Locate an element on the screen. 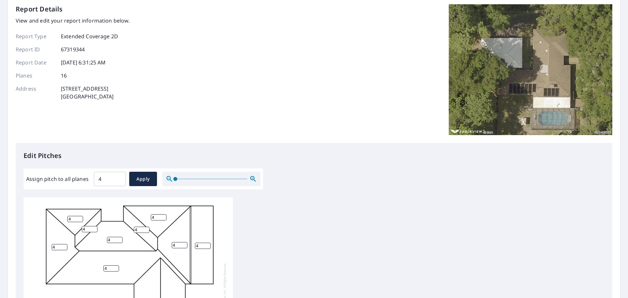  p: Report Type is located at coordinates (35, 36).